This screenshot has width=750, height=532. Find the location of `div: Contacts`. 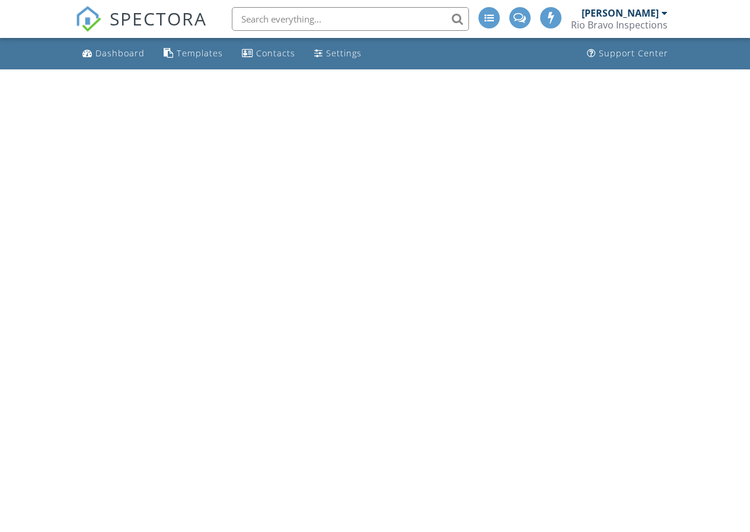

div: Contacts is located at coordinates (276, 53).